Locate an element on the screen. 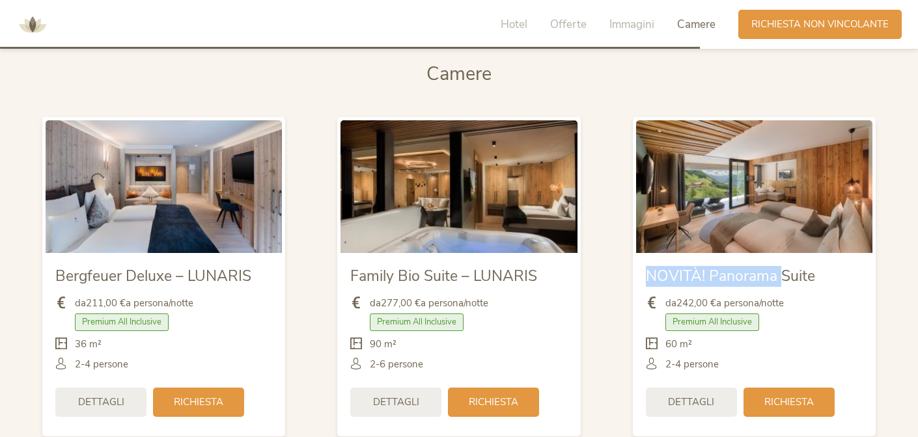 The image size is (918, 437). img: NOVITÀ! Panorama Suite is located at coordinates (754, 187).